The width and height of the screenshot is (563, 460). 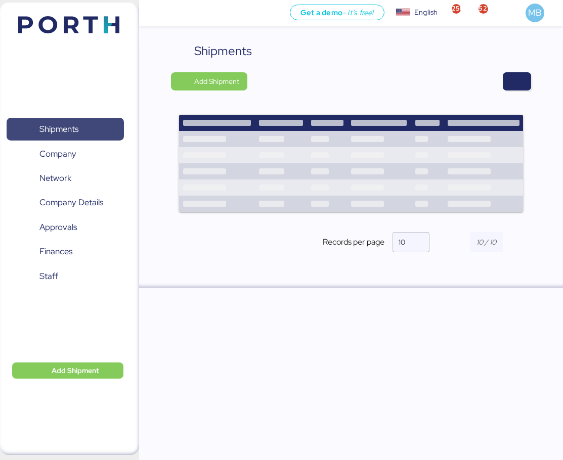 I want to click on span: Network, so click(x=55, y=178).